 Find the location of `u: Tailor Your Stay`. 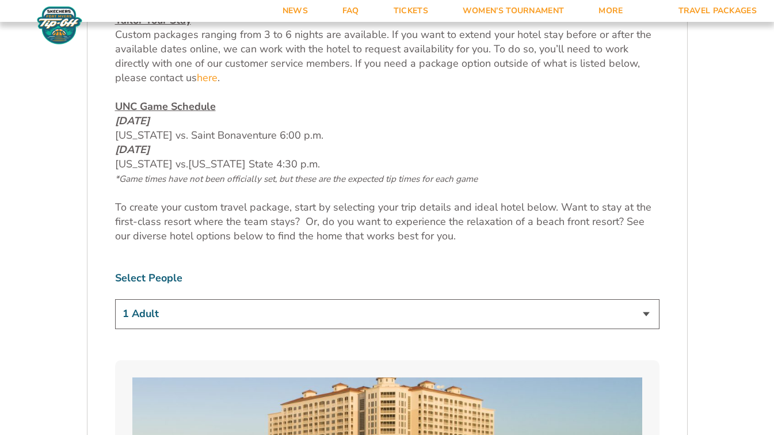

u: Tailor Your Stay is located at coordinates (153, 20).